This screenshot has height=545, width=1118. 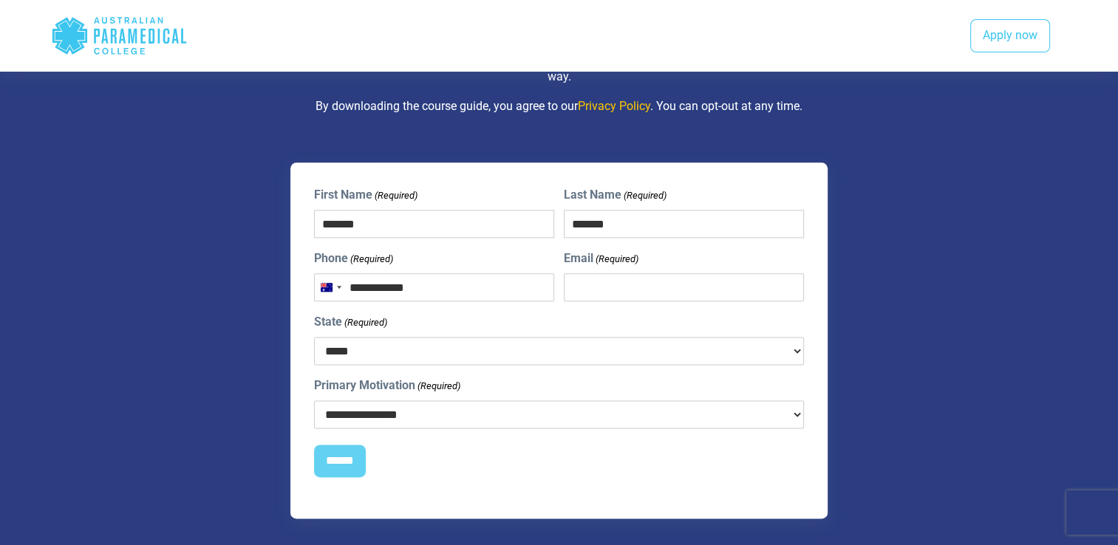 What do you see at coordinates (615, 195) in the screenshot?
I see `label: Last Name` at bounding box center [615, 195].